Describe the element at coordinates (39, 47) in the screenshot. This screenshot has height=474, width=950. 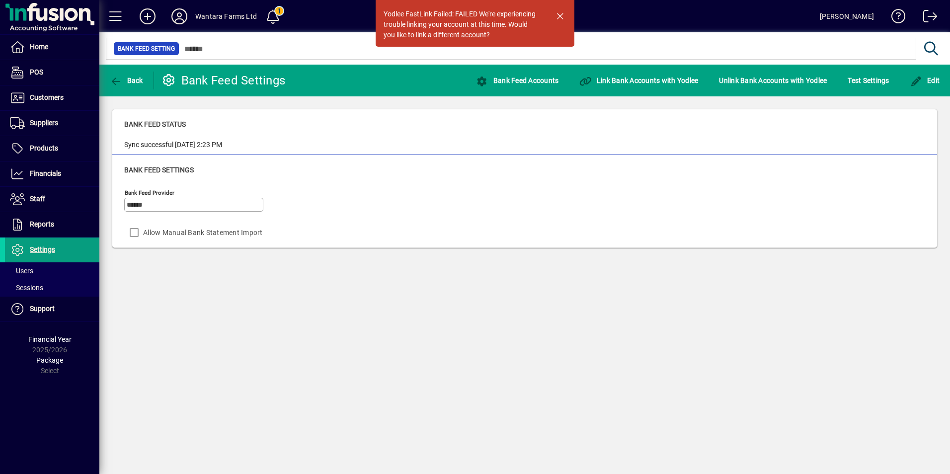
I see `span: Home` at that location.